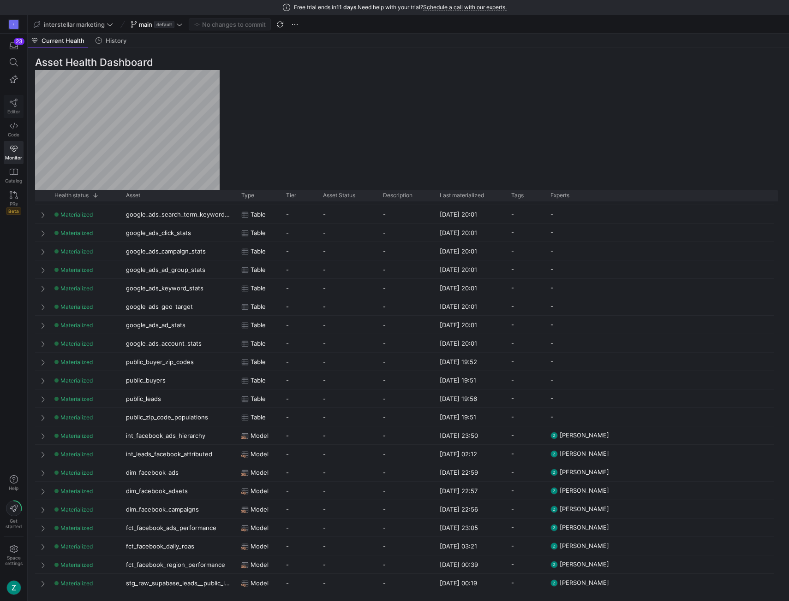 The width and height of the screenshot is (789, 601). Describe the element at coordinates (14, 561) in the screenshot. I see `span: Space settings` at that location.